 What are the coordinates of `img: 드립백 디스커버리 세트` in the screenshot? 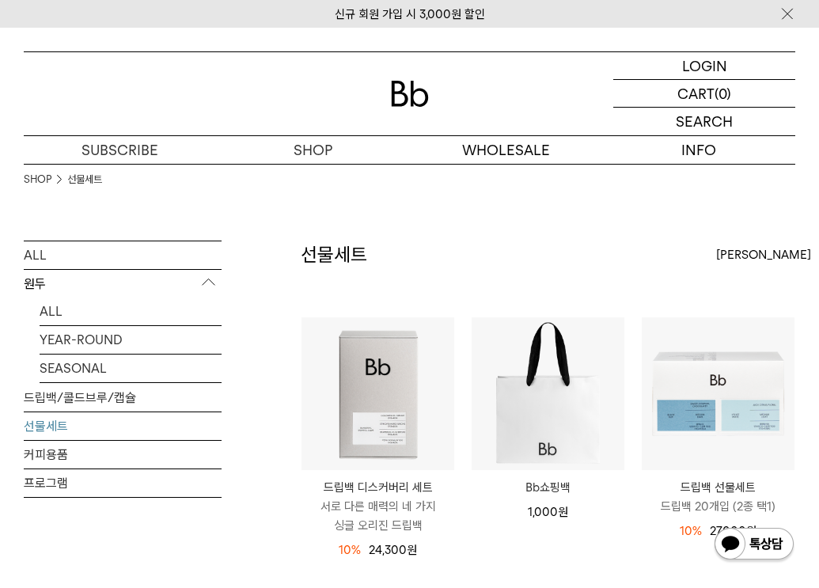 It's located at (377, 393).